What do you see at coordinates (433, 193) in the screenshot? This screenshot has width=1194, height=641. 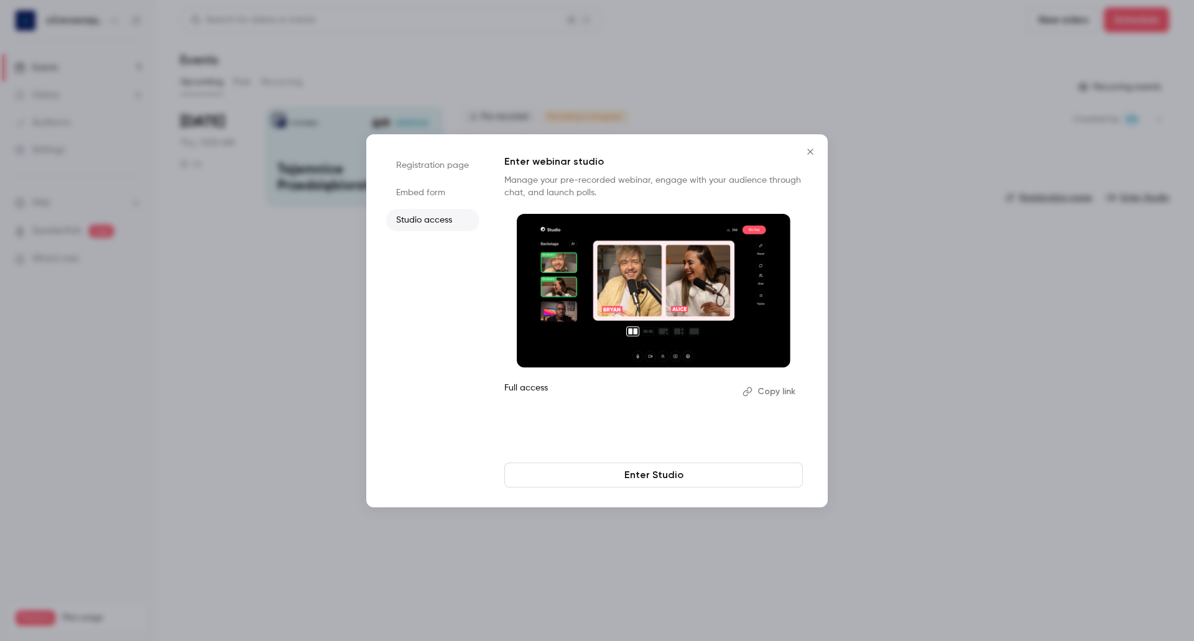 I see `li: Embed form` at bounding box center [433, 193].